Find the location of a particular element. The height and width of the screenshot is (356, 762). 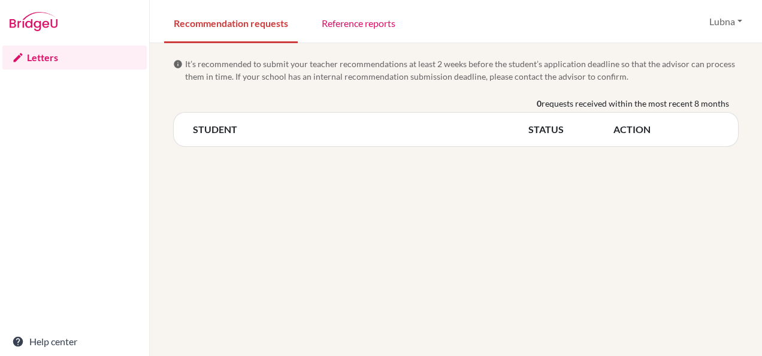

a: Reference reports is located at coordinates (358, 22).